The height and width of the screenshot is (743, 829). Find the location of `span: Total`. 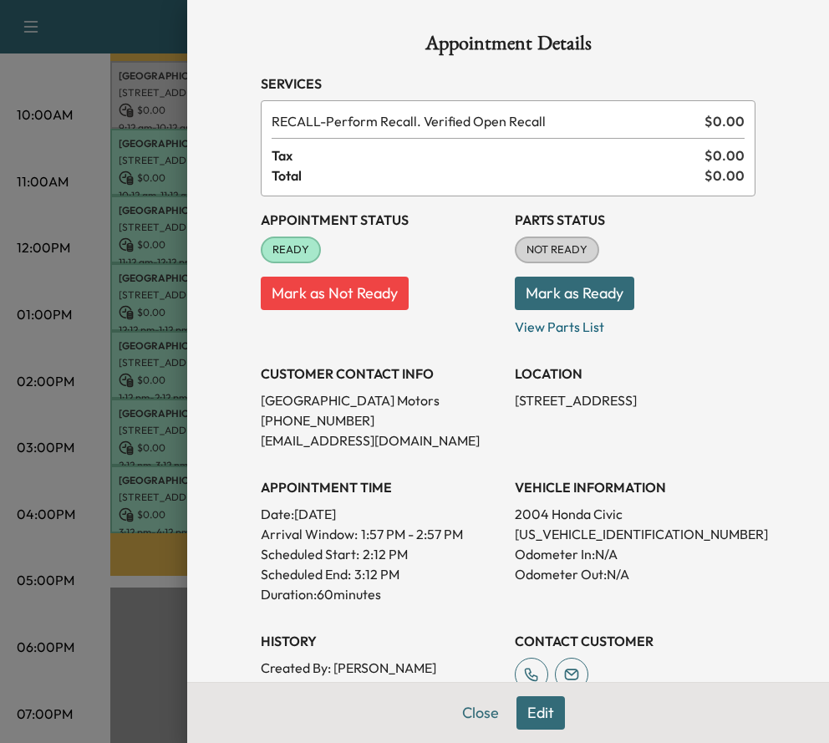

span: Total is located at coordinates (488, 175).